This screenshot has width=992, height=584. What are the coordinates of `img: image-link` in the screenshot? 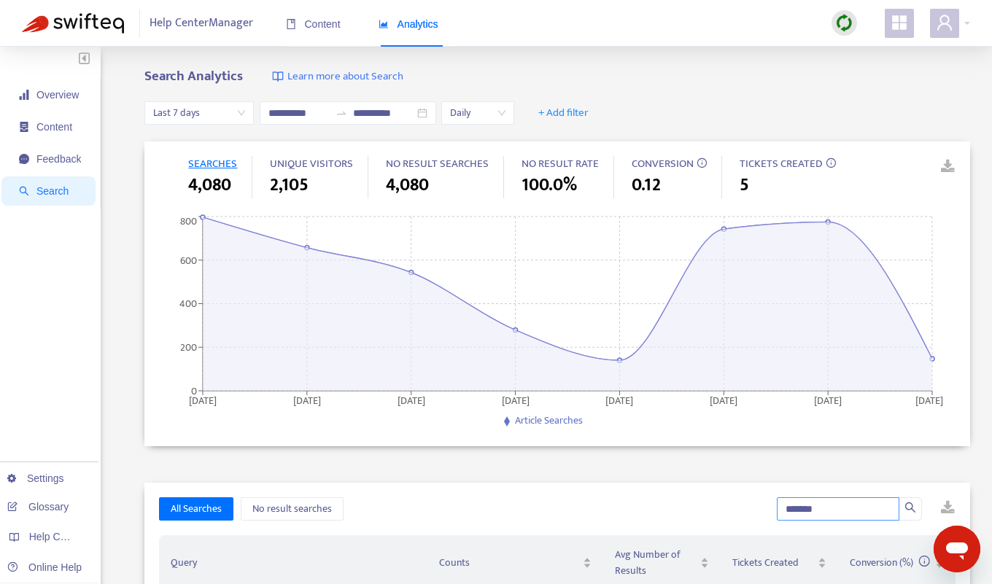 It's located at (278, 77).